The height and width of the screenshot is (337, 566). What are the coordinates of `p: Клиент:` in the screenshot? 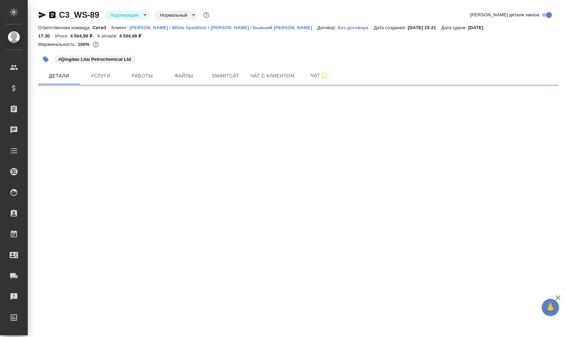 It's located at (120, 27).